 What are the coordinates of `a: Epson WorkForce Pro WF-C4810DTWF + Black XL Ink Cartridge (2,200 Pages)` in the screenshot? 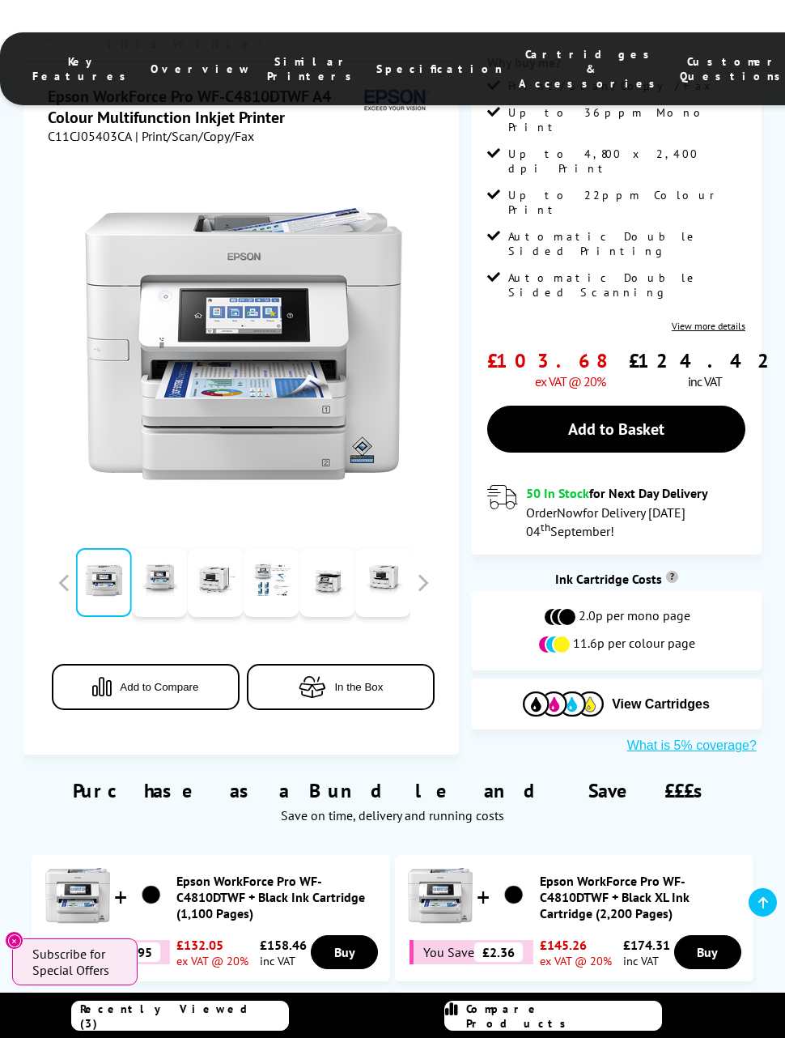 It's located at (643, 897).